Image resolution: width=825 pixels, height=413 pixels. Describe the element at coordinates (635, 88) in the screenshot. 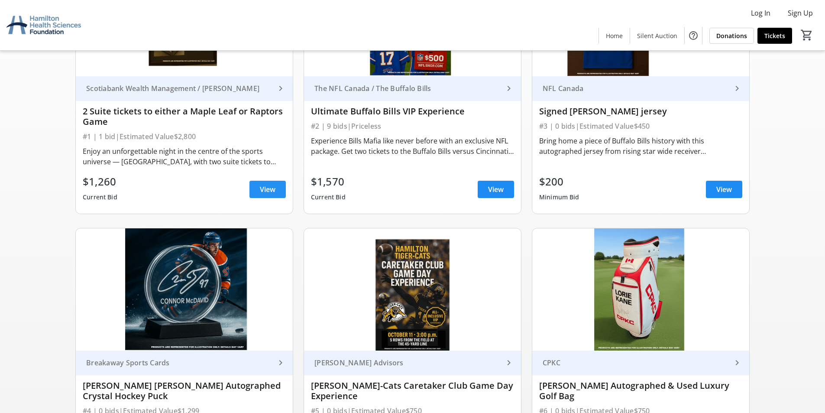

I see `div: NFL Canada` at that location.